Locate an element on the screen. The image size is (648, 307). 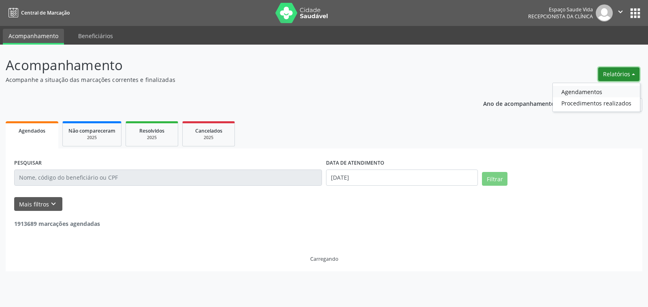
span: Recepcionista da clínica is located at coordinates (561, 16).